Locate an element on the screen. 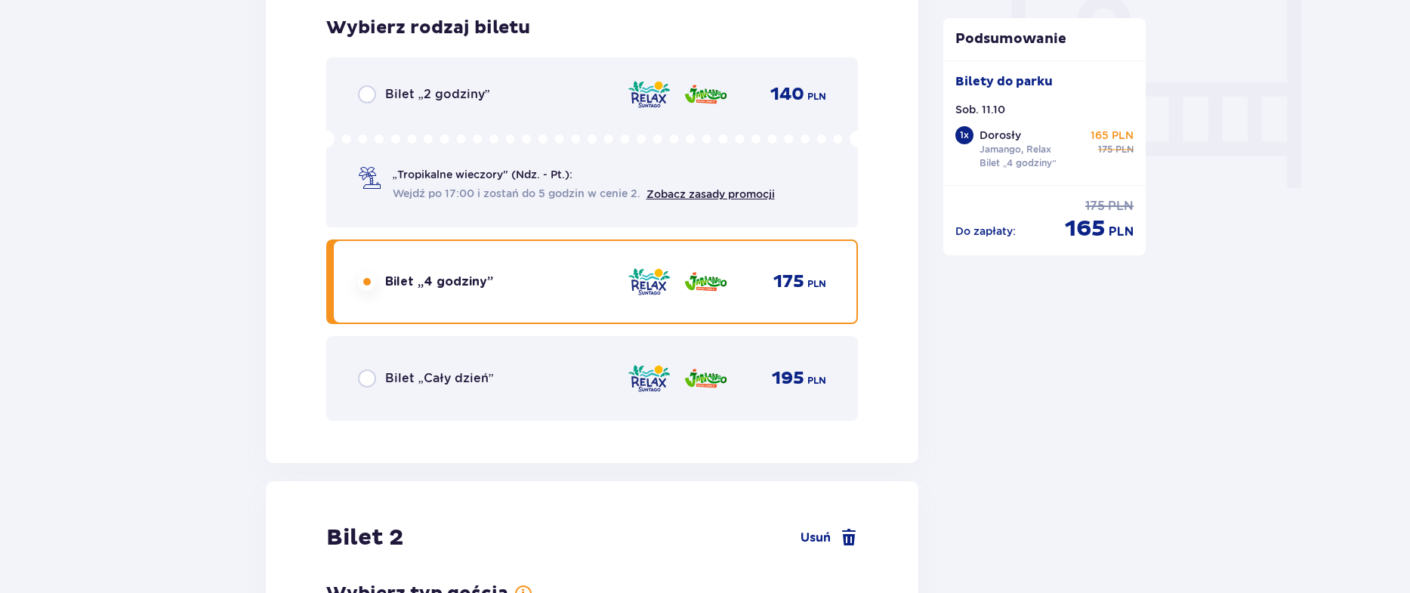 This screenshot has height=593, width=1410. span: 165 is located at coordinates (1086, 229).